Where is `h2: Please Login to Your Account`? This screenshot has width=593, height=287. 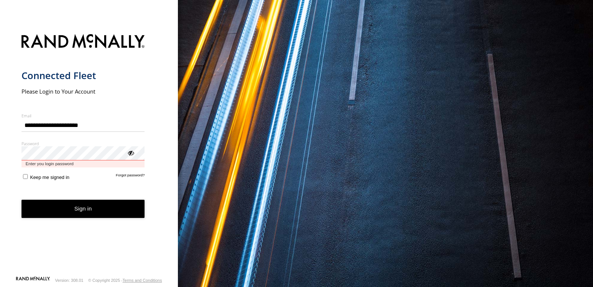
h2: Please Login to Your Account is located at coordinates (83, 91).